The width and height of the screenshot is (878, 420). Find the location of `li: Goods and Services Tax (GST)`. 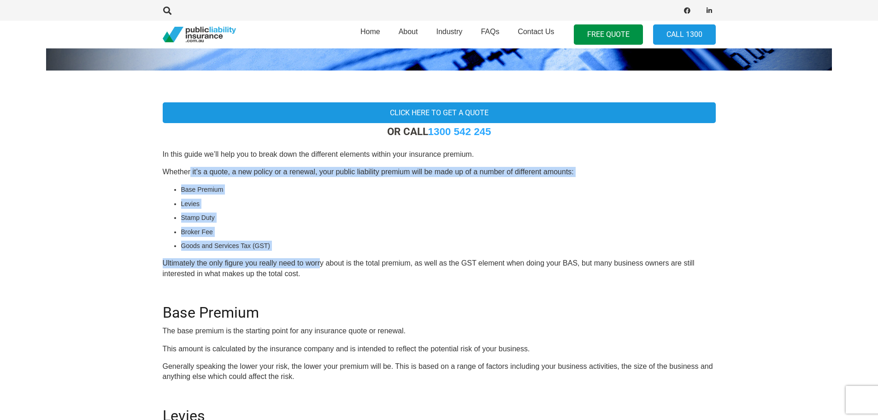

li: Goods and Services Tax (GST) is located at coordinates (449, 246).